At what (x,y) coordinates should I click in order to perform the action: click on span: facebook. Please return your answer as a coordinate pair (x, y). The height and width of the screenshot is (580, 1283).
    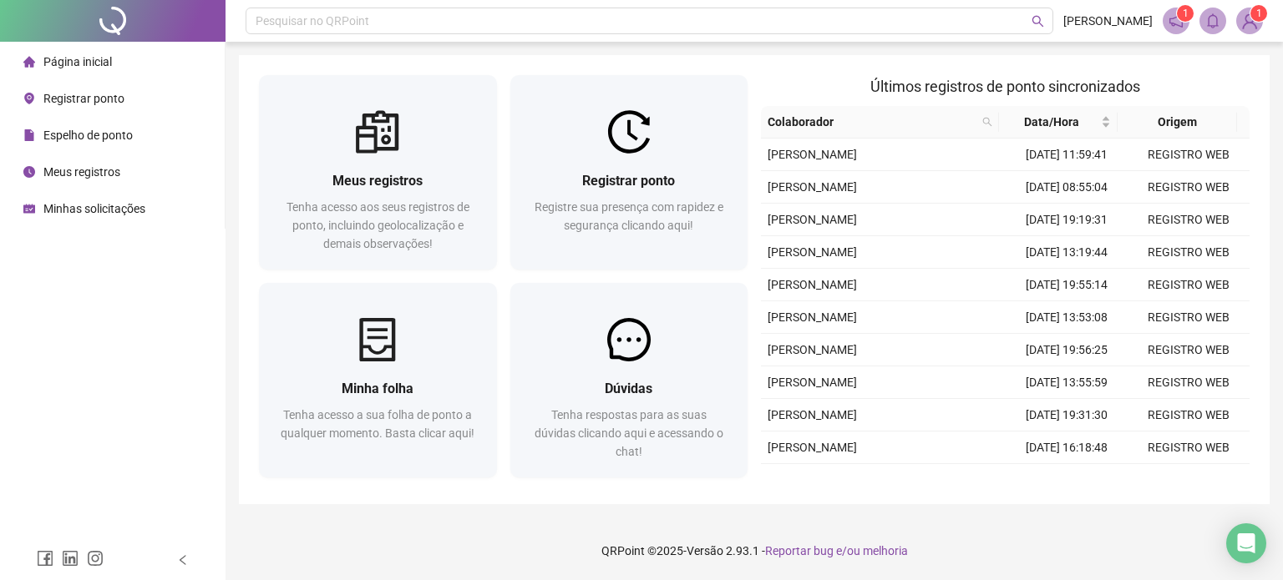
    Looking at the image, I should click on (45, 559).